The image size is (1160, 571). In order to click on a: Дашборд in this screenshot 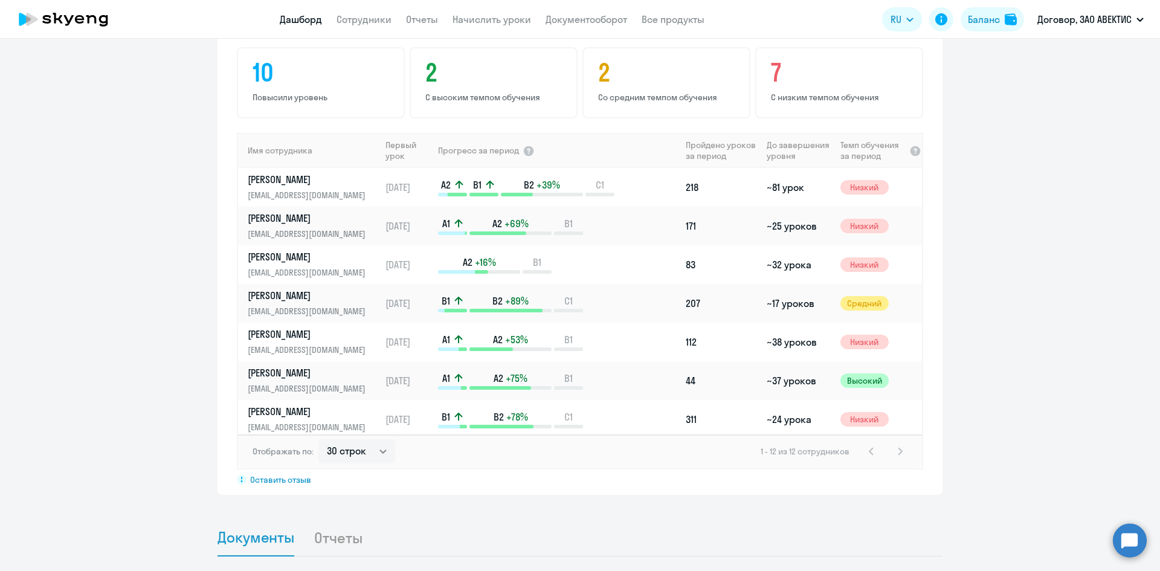, I will do `click(301, 19)`.